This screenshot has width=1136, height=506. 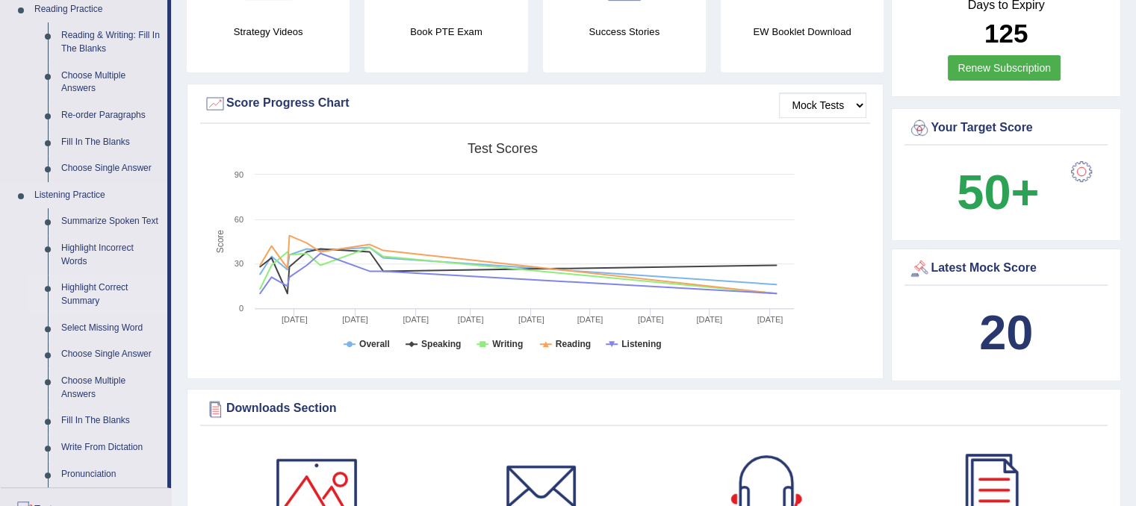 What do you see at coordinates (239, 220) in the screenshot?
I see `text: 60` at bounding box center [239, 220].